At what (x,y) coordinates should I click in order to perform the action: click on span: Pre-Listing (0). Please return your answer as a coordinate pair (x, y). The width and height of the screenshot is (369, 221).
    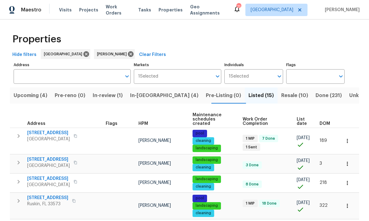
    Looking at the image, I should click on (224, 96).